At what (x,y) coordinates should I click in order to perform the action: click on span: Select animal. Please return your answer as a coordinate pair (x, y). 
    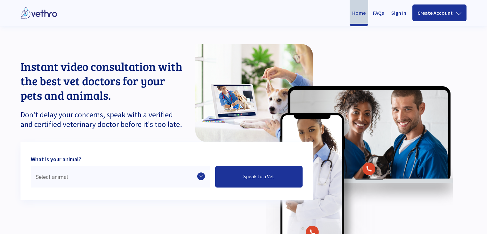
    Looking at the image, I should click on (52, 176).